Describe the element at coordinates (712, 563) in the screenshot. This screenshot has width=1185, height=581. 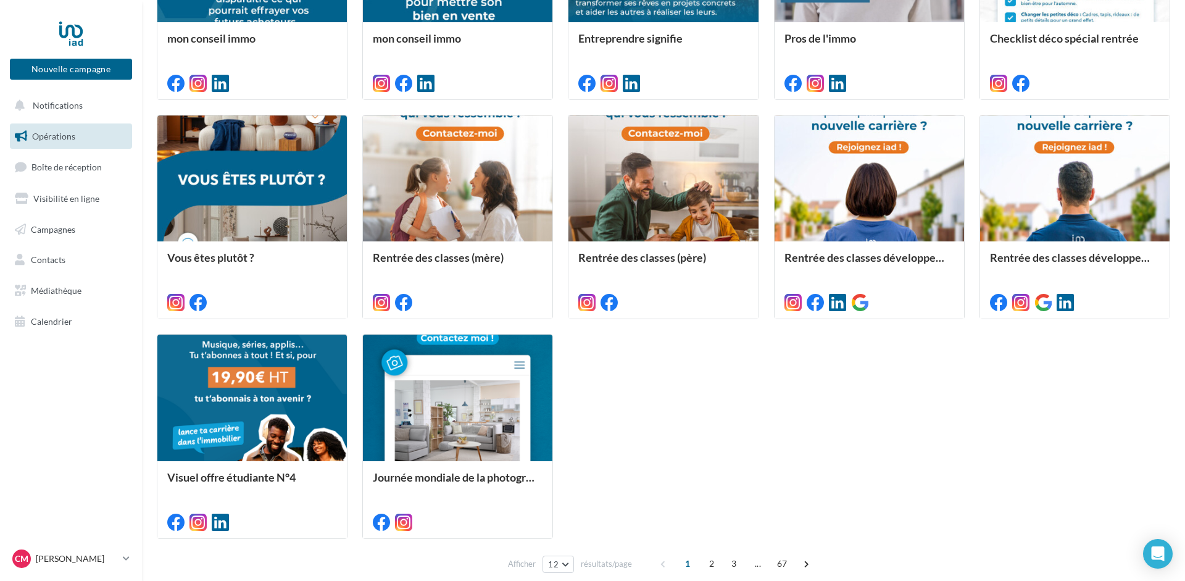
I see `span: 2` at that location.